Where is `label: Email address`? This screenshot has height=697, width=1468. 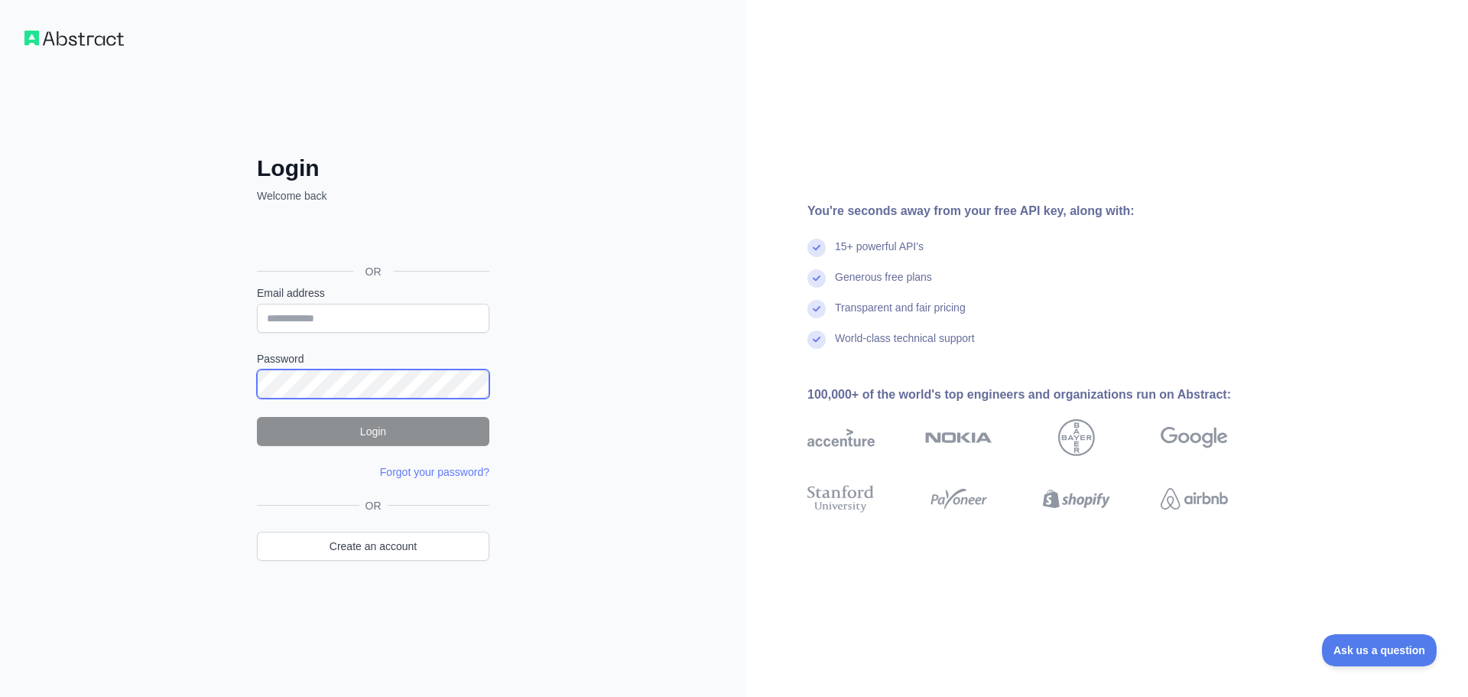
label: Email address is located at coordinates (373, 293).